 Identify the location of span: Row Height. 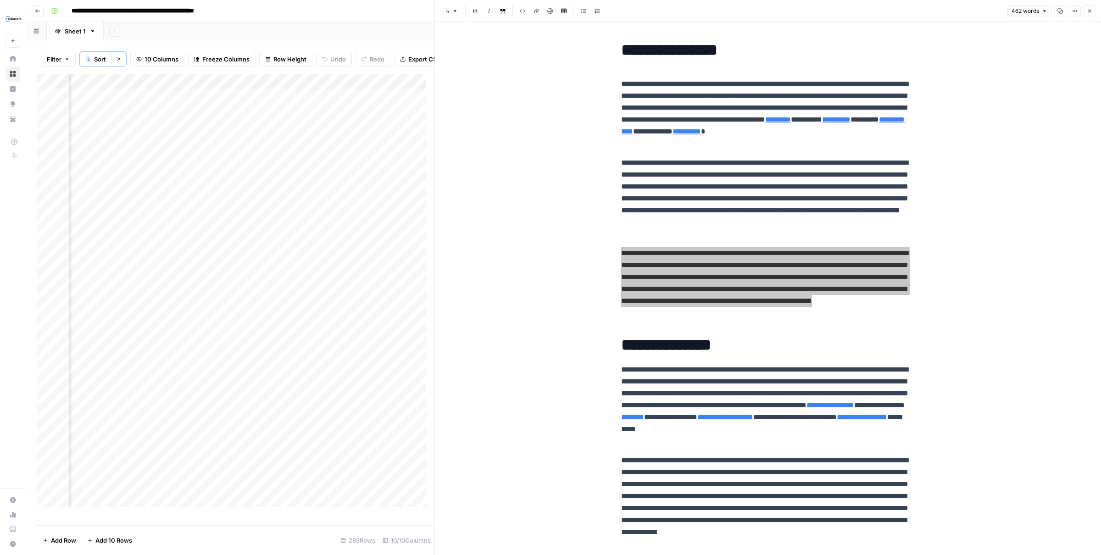
(290, 59).